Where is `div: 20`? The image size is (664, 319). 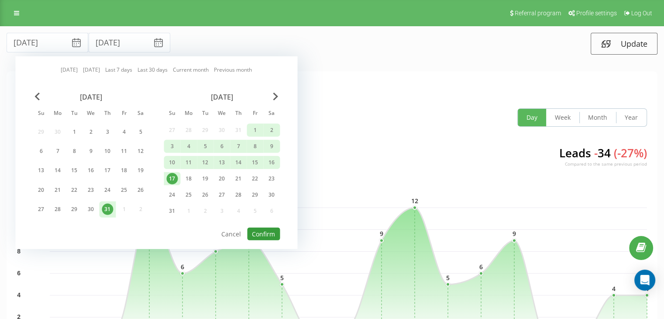 div: 20 is located at coordinates (41, 190).